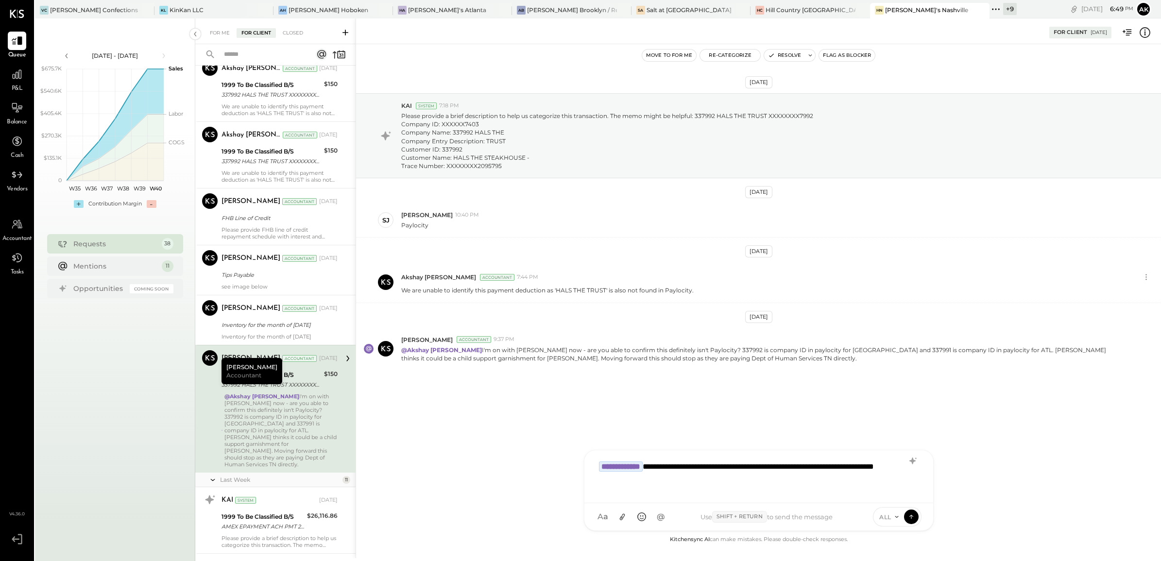 The height and width of the screenshot is (561, 1161). I want to click on div: 11, so click(346, 480).